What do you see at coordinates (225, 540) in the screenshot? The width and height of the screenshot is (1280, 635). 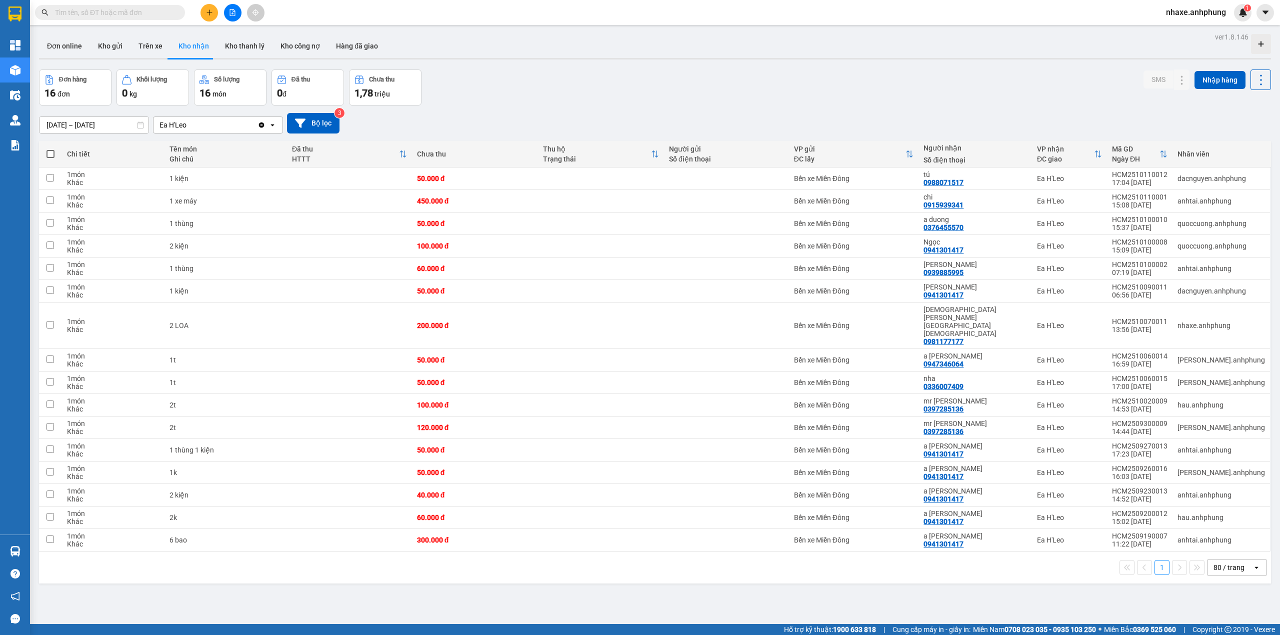 I see `div: 6 bao` at bounding box center [225, 540].